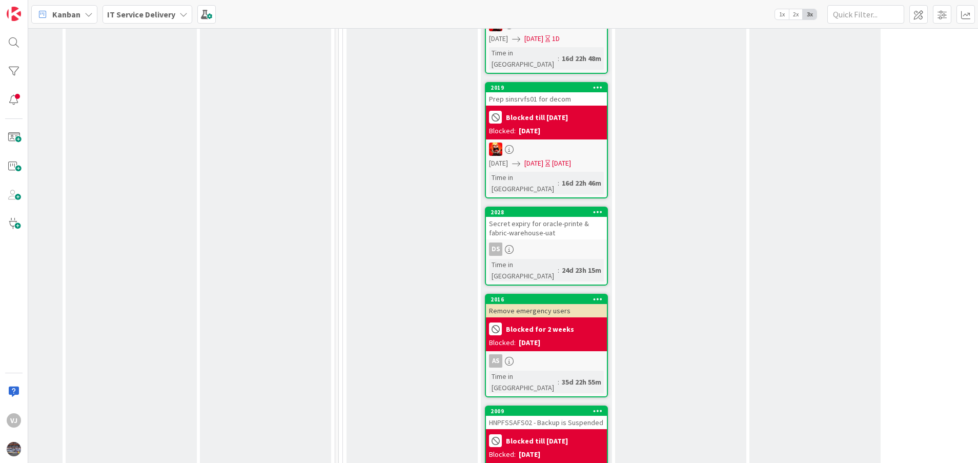 This screenshot has height=463, width=978. I want to click on div: 2016Remove emergency users, so click(547, 306).